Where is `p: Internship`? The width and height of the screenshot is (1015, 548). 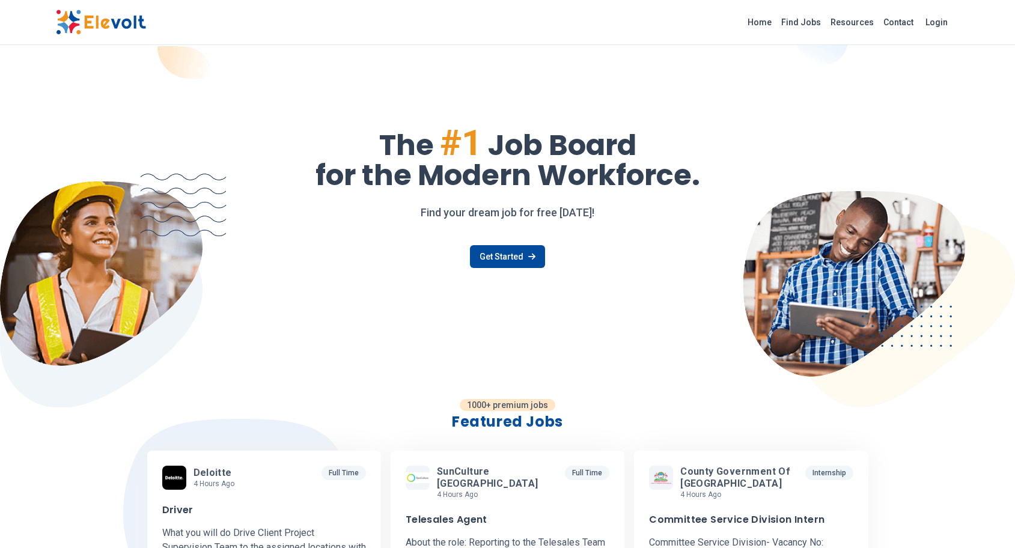
p: Internship is located at coordinates (830, 473).